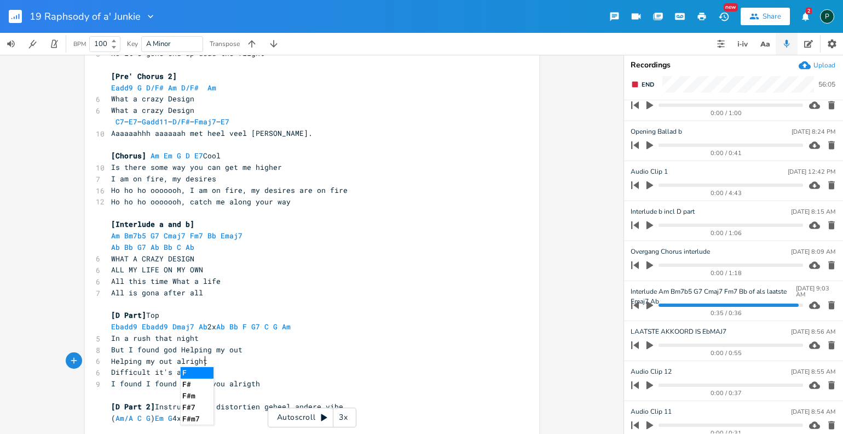 Image resolution: width=843 pixels, height=434 pixels. Describe the element at coordinates (120, 122) in the screenshot. I see `span: C7` at that location.